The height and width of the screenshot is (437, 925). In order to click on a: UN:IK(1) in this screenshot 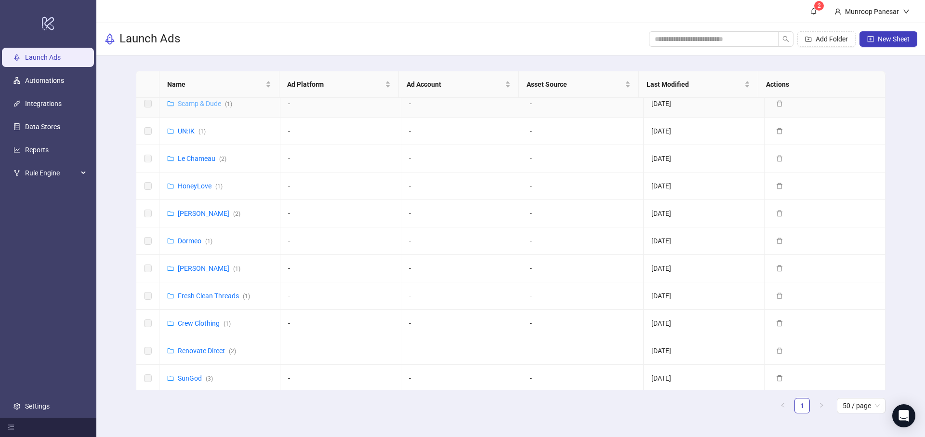, I will do `click(192, 131)`.